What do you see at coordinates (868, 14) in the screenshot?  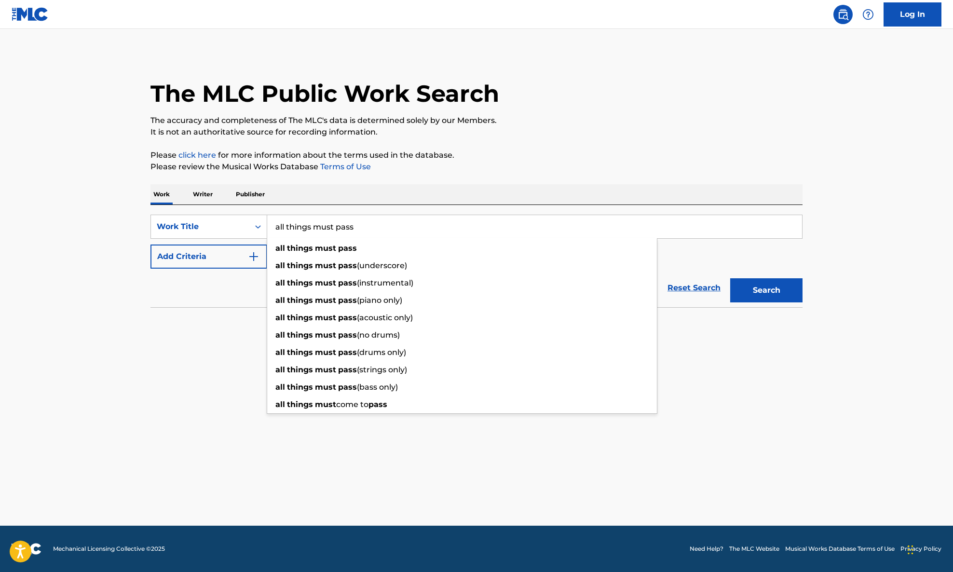 I see `img: help` at bounding box center [868, 14].